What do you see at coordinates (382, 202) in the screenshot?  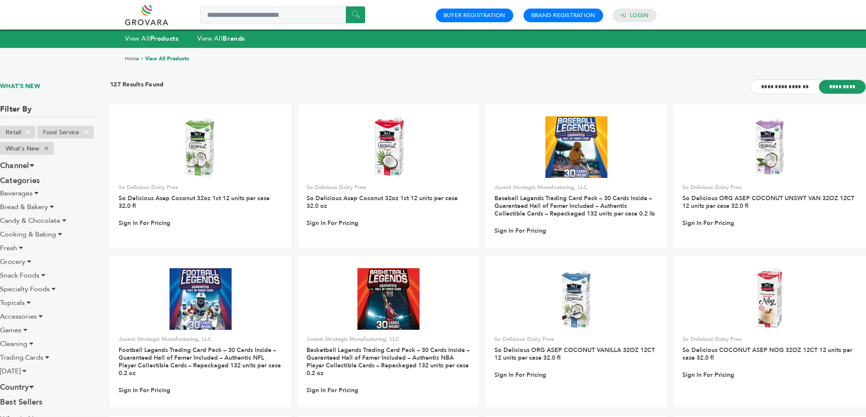 I see `a: So Delicious Asep Coconut 32oz 1ct 12 units per case 32.0 oz` at bounding box center [382, 202].